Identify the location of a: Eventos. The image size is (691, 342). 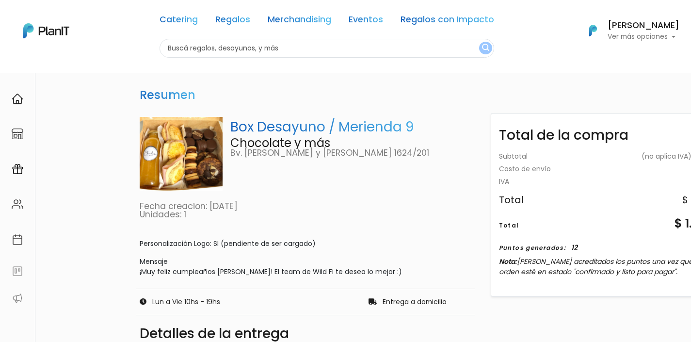
(365, 21).